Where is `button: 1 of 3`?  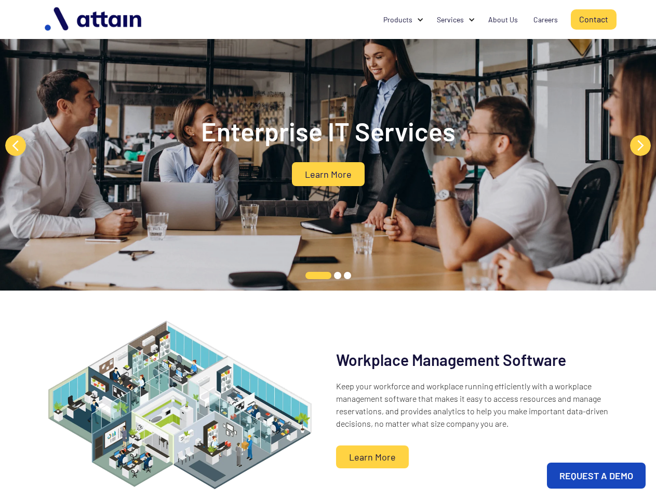 button: 1 of 3 is located at coordinates (318, 275).